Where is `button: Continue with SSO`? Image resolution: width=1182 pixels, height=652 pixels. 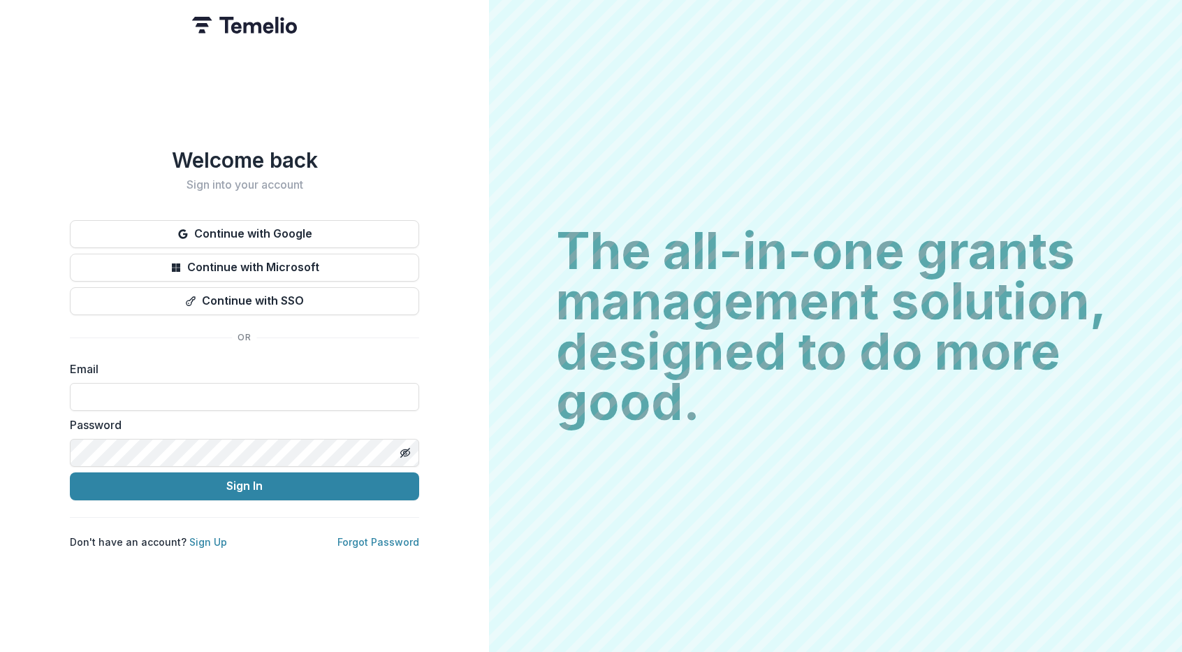
button: Continue with SSO is located at coordinates (244, 301).